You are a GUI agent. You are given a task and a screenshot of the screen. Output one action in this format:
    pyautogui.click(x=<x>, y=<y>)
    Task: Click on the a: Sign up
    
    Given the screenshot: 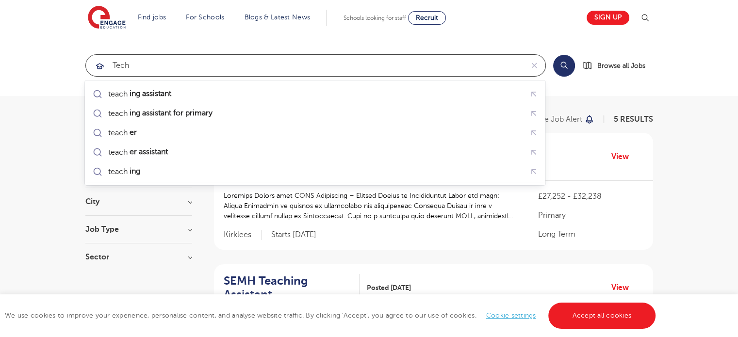 What is the action you would take?
    pyautogui.click(x=608, y=17)
    